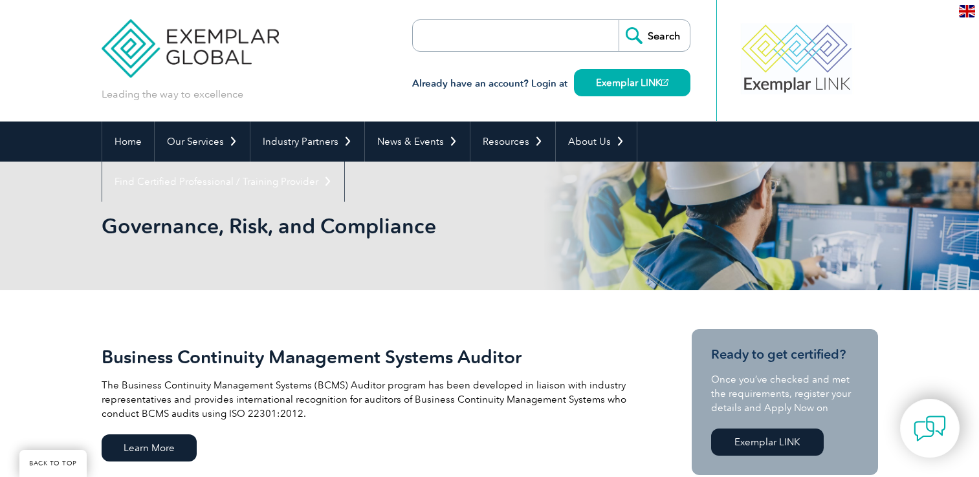 This screenshot has height=477, width=979. Describe the element at coordinates (930, 429) in the screenshot. I see `img: contact-chat.png` at that location.